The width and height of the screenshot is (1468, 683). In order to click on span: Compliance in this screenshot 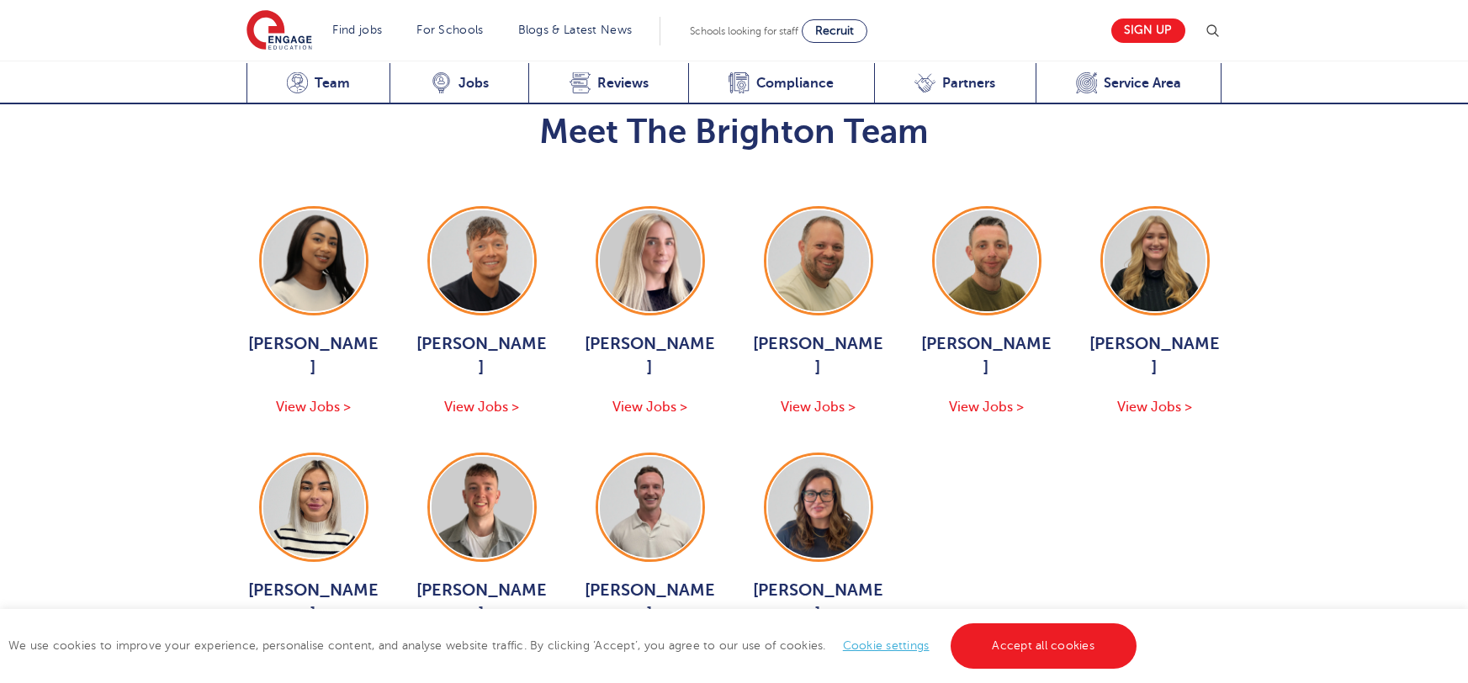, I will do `click(795, 83)`.